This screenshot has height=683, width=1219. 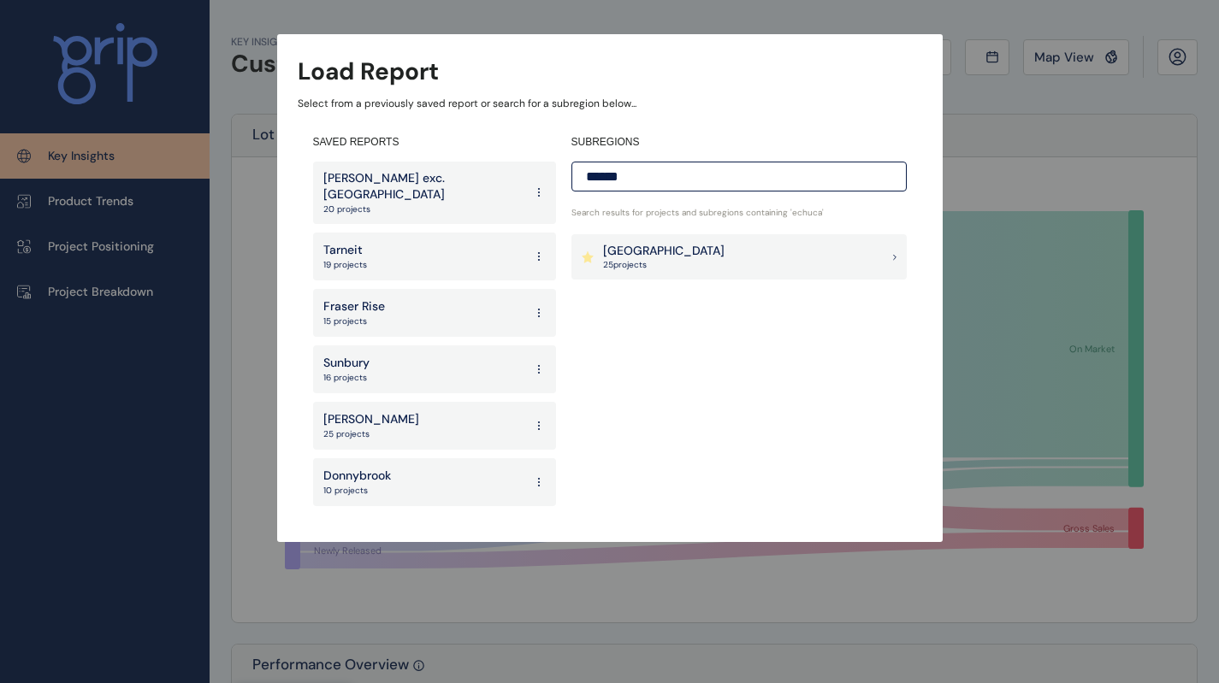 What do you see at coordinates (371, 434) in the screenshot?
I see `p: 25 projects` at bounding box center [371, 434].